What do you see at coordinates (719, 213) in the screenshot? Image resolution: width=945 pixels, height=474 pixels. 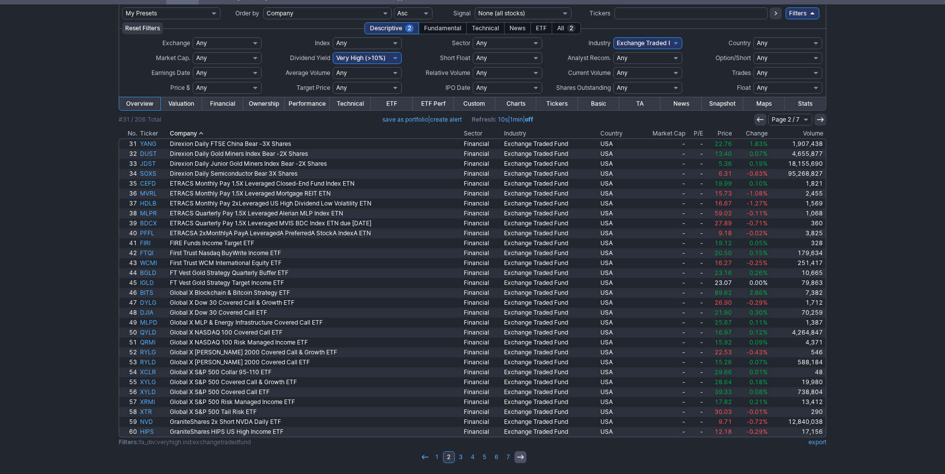 I see `a: 59.02` at bounding box center [719, 213].